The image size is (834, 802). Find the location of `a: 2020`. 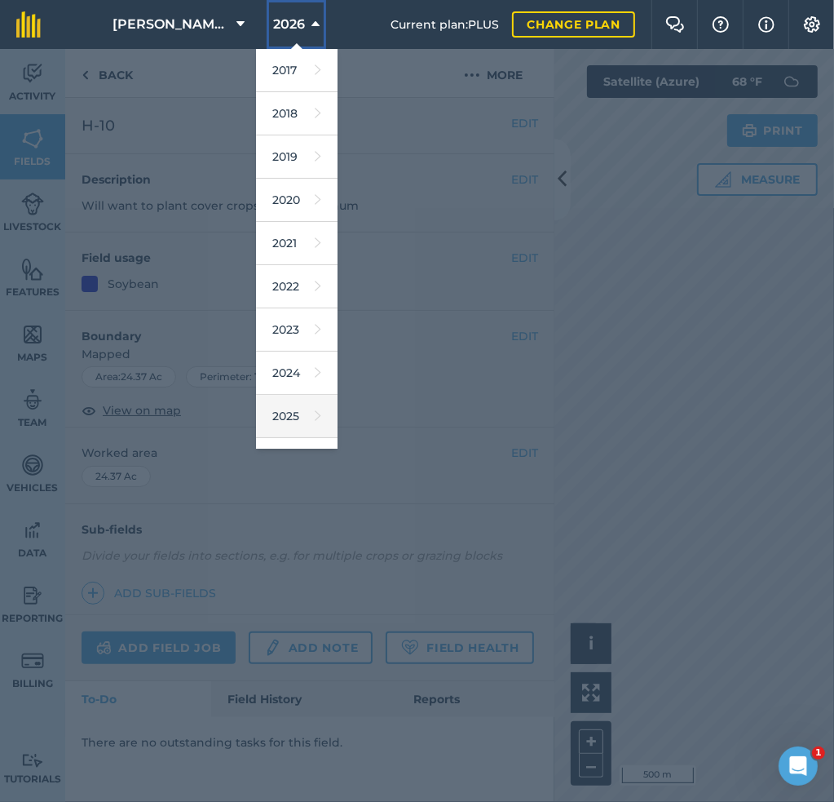

a: 2020 is located at coordinates (297, 200).